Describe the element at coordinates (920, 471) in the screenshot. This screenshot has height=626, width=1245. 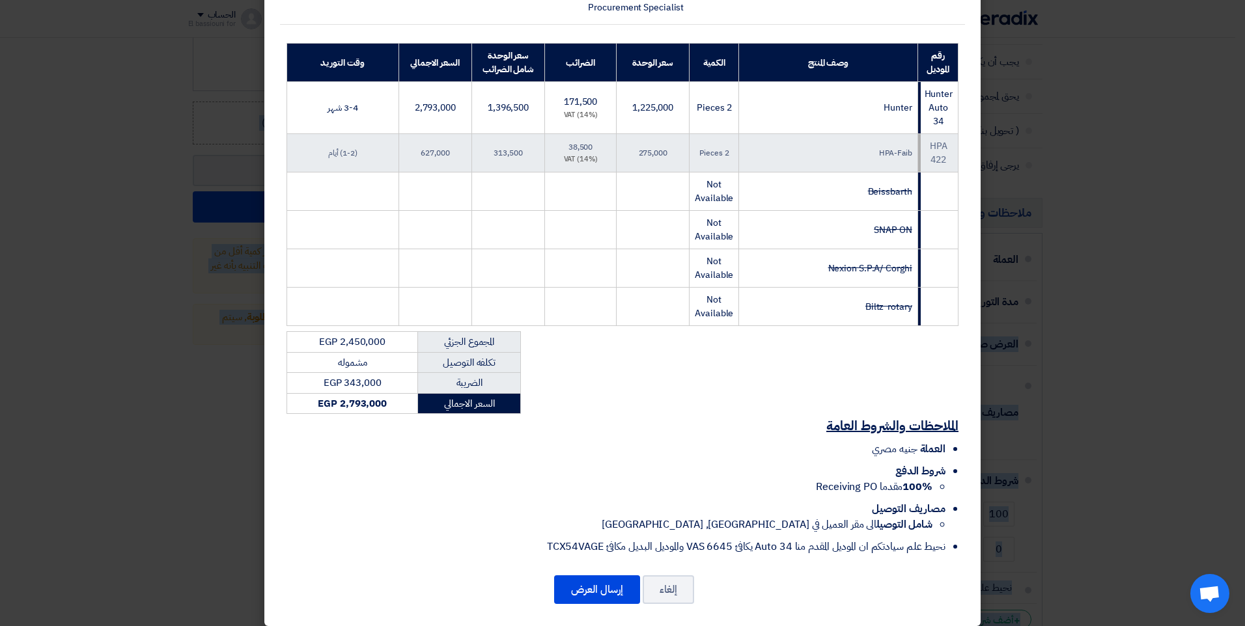
I see `span: شروط الدفع` at that location.